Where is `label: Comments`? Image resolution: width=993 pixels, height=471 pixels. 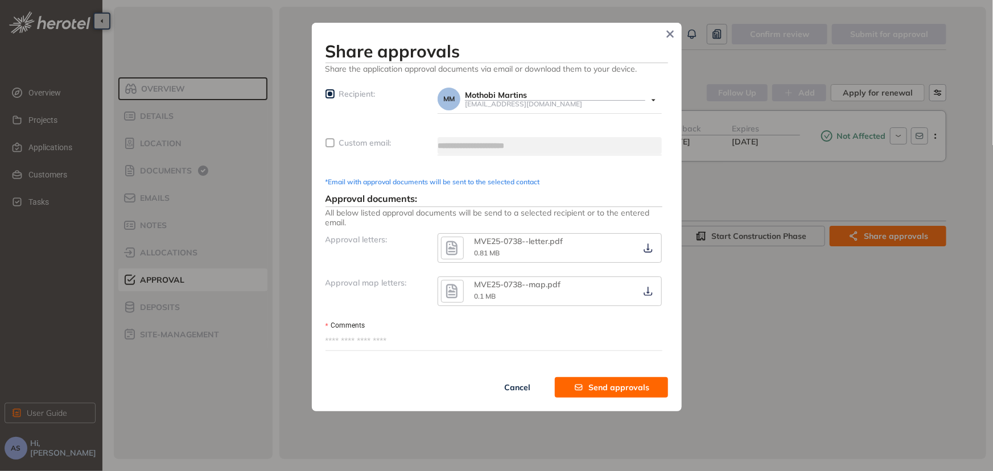 label: Comments is located at coordinates (345, 325).